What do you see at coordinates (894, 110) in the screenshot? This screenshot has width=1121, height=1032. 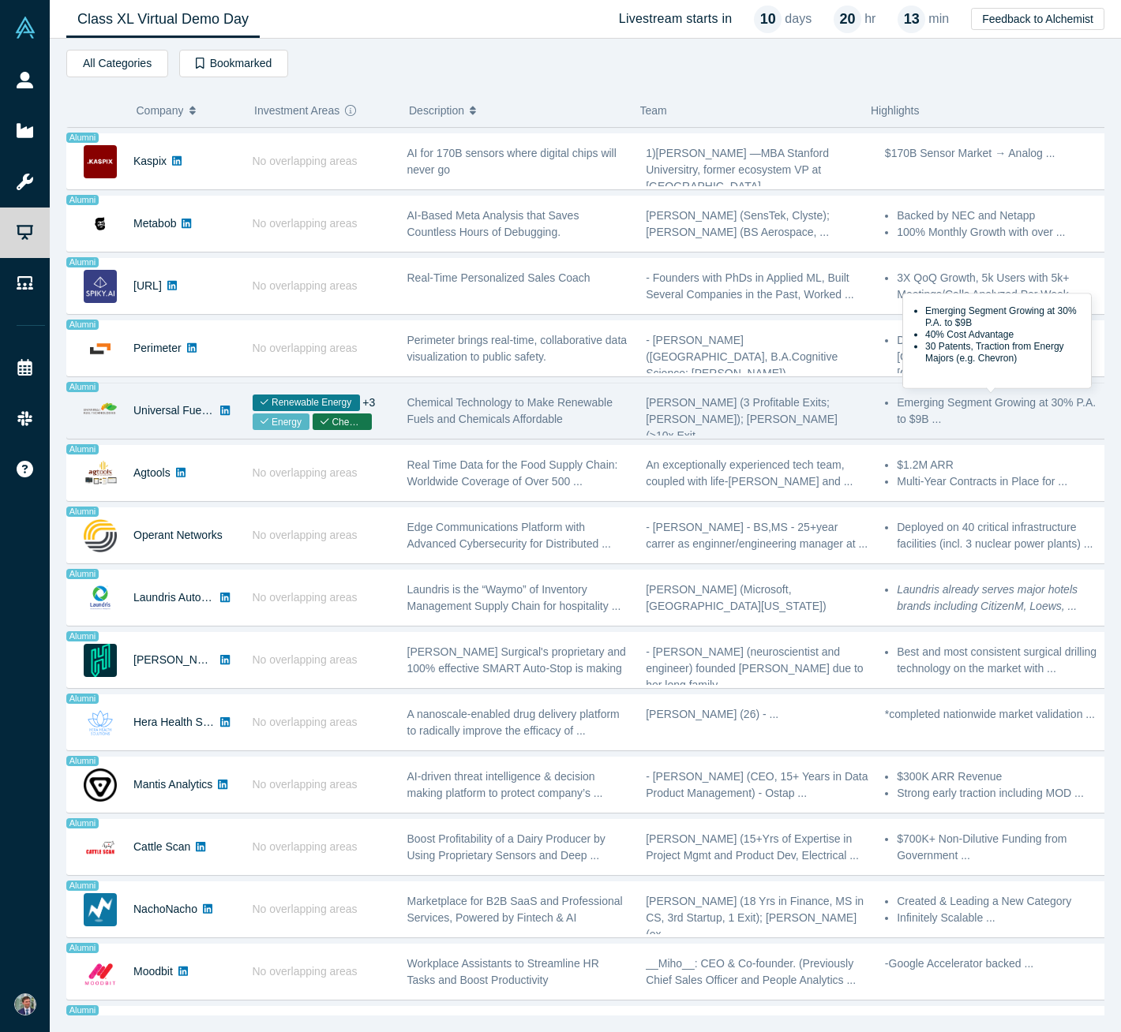 I see `span: Highlights` at bounding box center [894, 110].